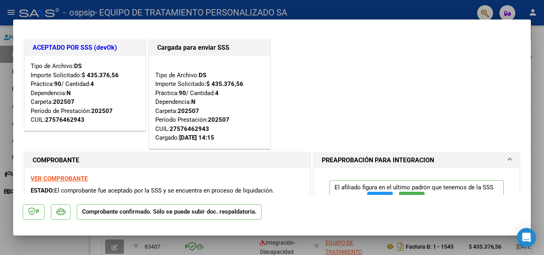 This screenshot has height=255, width=544. I want to click on strong: COMPROBANTE, so click(56, 160).